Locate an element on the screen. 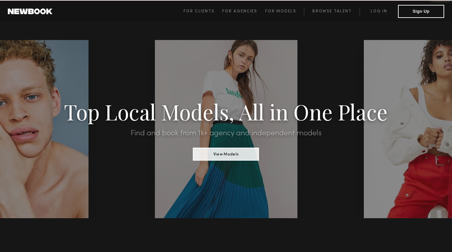 The width and height of the screenshot is (452, 252). a: For Agencies is located at coordinates (243, 11).